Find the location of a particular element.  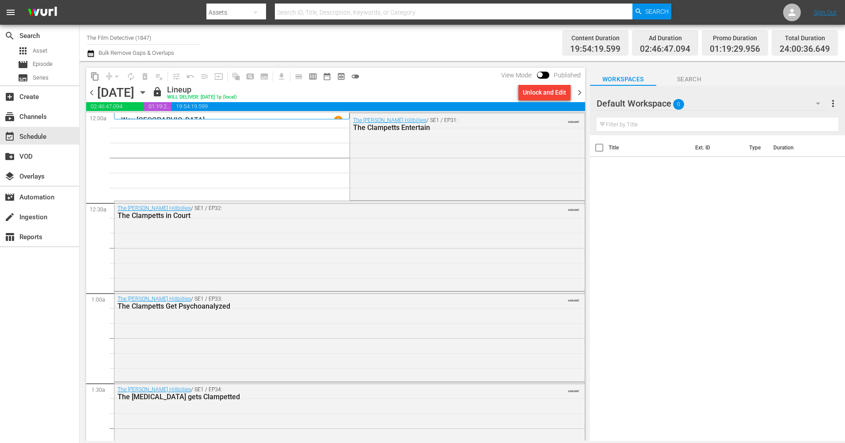

th: Duration is located at coordinates (795, 148).